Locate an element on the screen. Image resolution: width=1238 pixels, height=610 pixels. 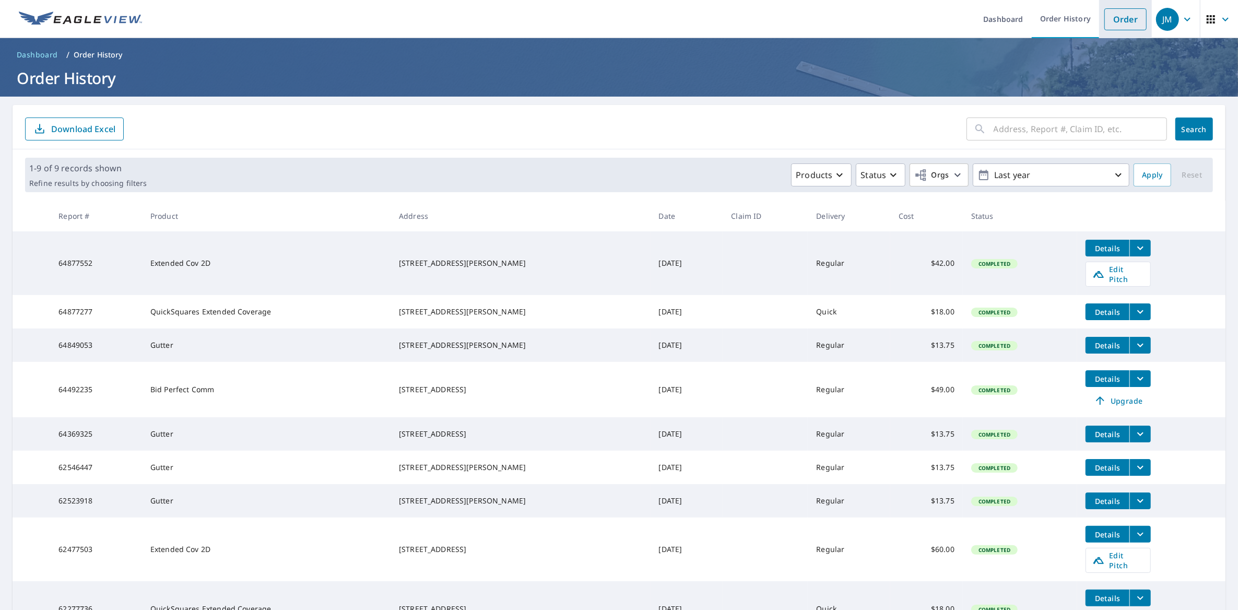
th: Date is located at coordinates (686, 216).